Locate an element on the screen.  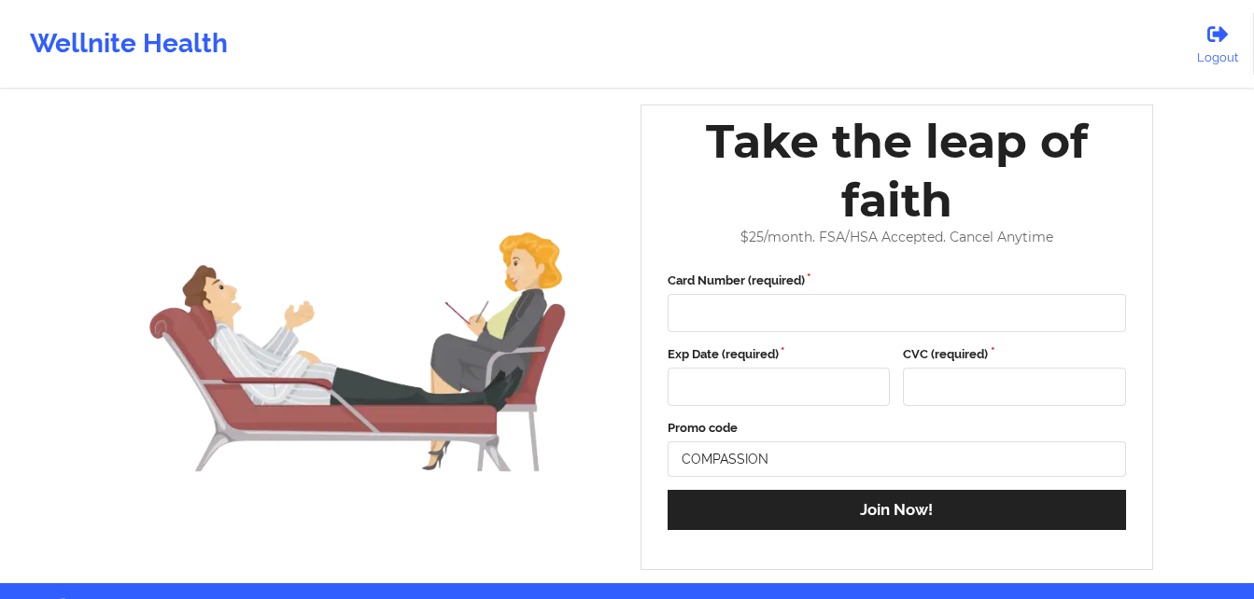
label: Card Number (required) is located at coordinates (897, 281).